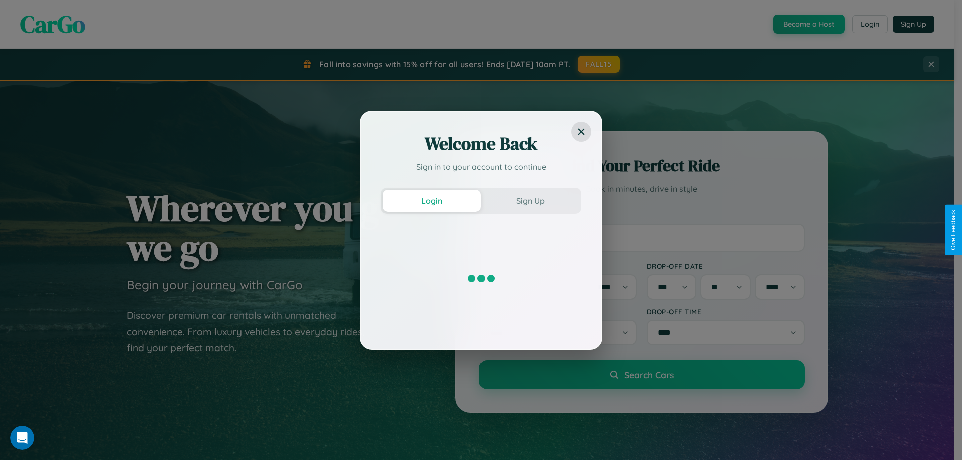 This screenshot has height=460, width=962. Describe the element at coordinates (530, 201) in the screenshot. I see `button: Sign Up` at that location.